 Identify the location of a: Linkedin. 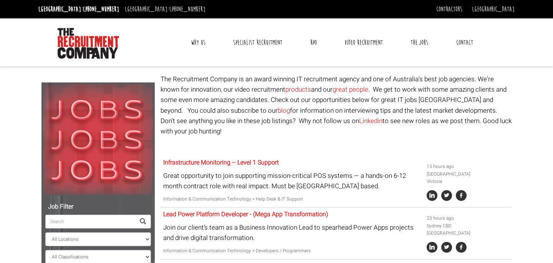
(371, 121).